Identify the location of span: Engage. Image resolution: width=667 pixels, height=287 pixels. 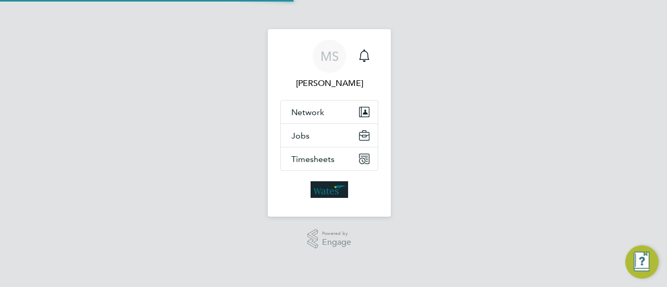
(337, 242).